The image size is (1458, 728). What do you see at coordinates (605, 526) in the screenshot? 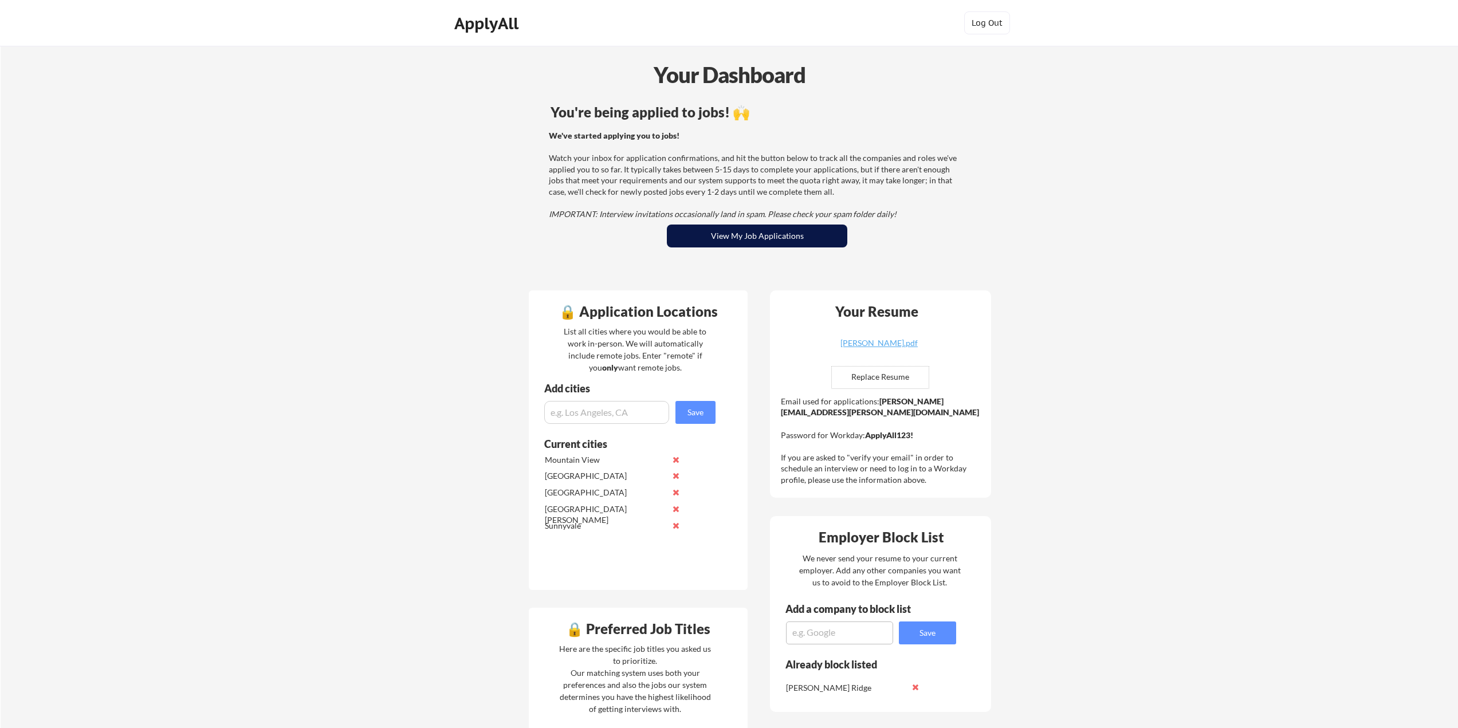
I see `div: Sunnyvale` at bounding box center [605, 526].